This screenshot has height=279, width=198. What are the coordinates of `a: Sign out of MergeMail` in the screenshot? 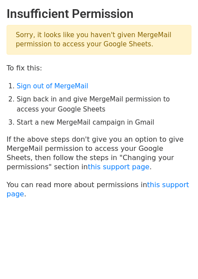 It's located at (52, 86).